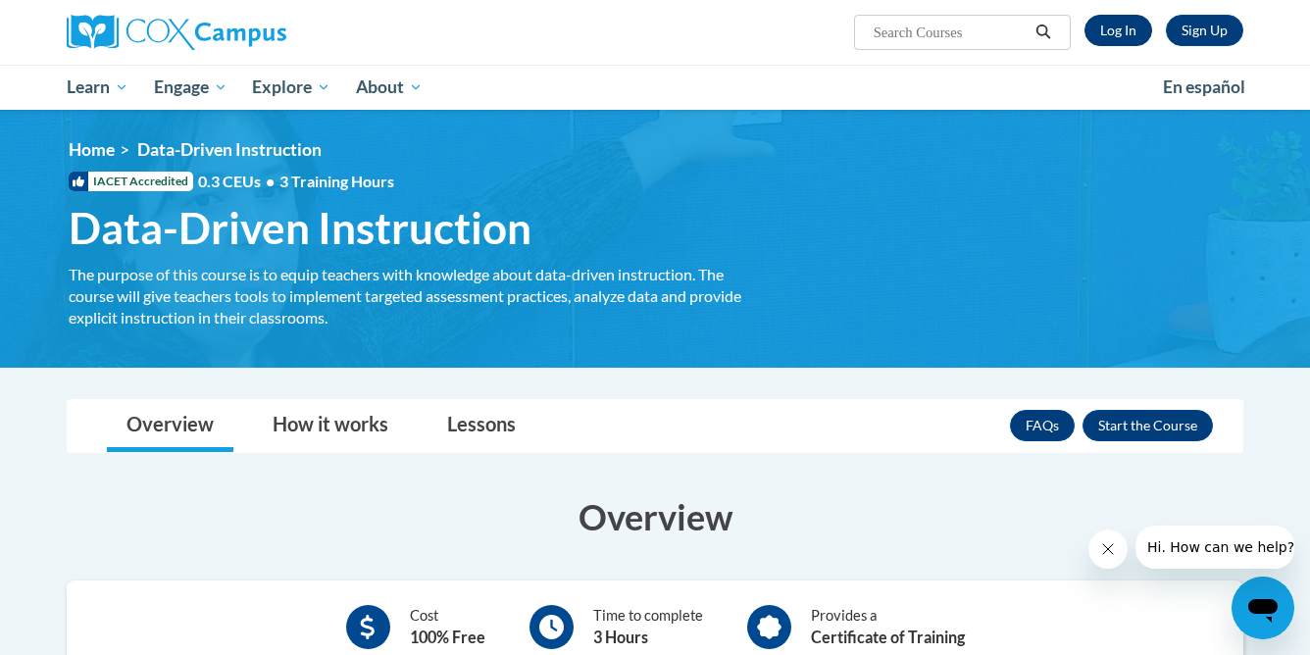  What do you see at coordinates (97, 87) in the screenshot?
I see `span: Learn` at bounding box center [97, 87].